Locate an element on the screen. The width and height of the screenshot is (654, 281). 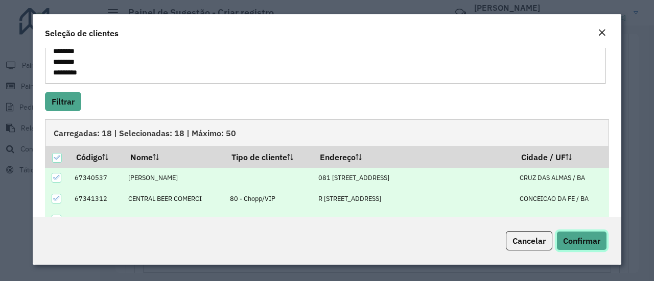
th: Código is located at coordinates (96, 157).